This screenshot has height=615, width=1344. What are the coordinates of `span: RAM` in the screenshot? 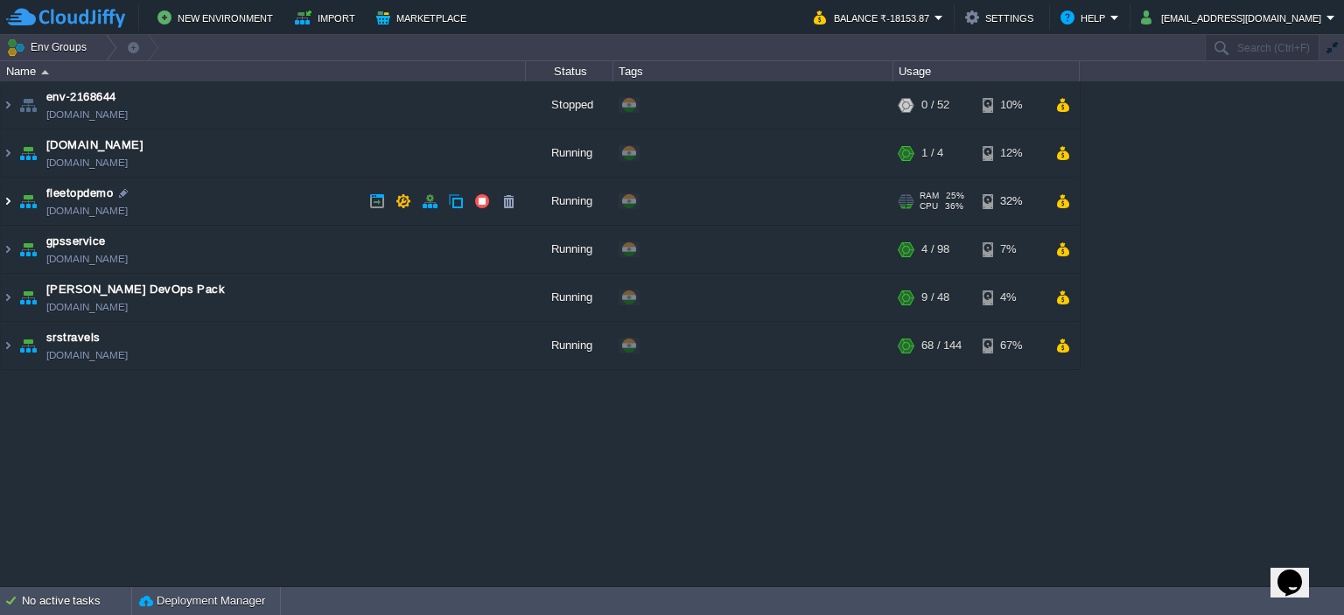 It's located at (929, 196).